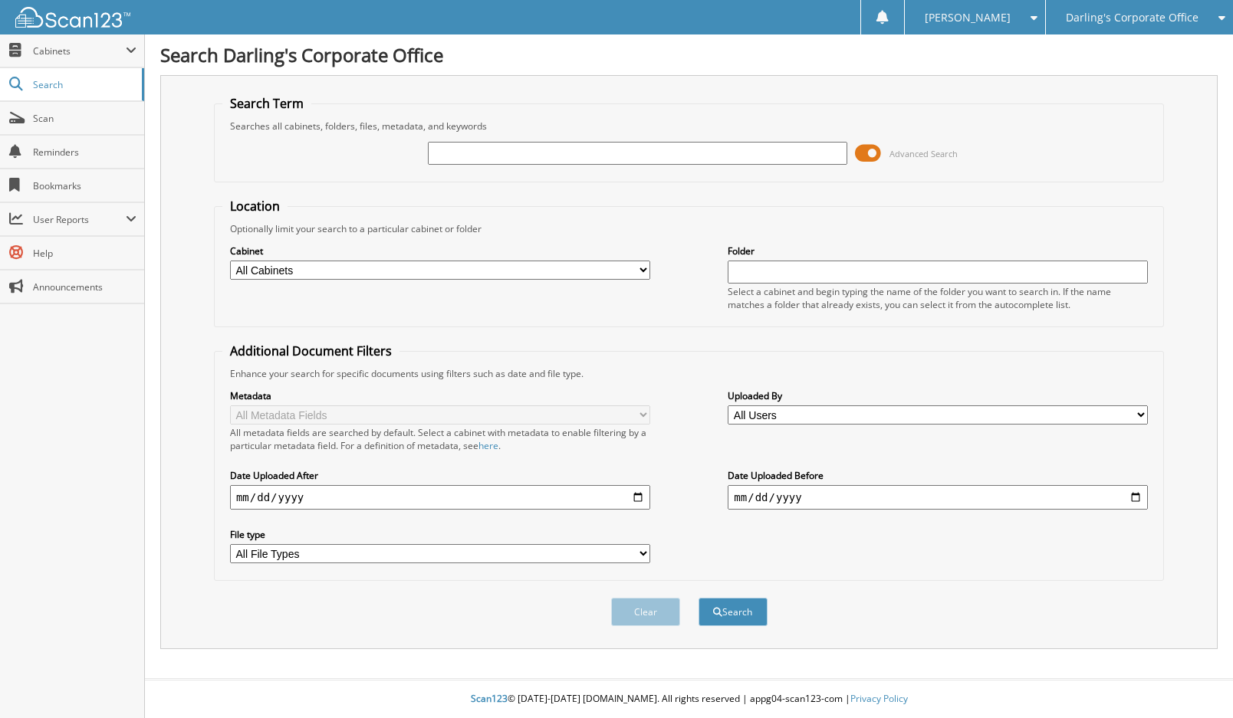 This screenshot has height=718, width=1233. I want to click on div: Chat Widget, so click(1194, 681).